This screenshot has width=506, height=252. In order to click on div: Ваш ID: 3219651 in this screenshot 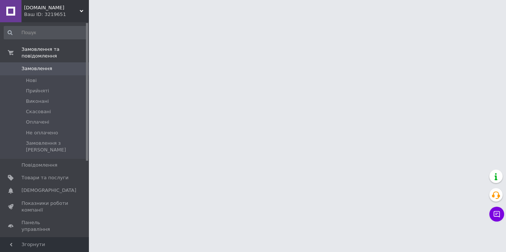, I will do `click(56, 14)`.